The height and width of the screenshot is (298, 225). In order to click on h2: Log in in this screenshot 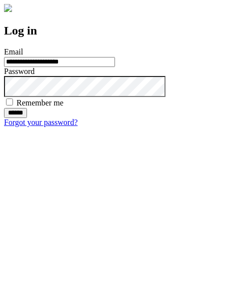, I will do `click(112, 30)`.